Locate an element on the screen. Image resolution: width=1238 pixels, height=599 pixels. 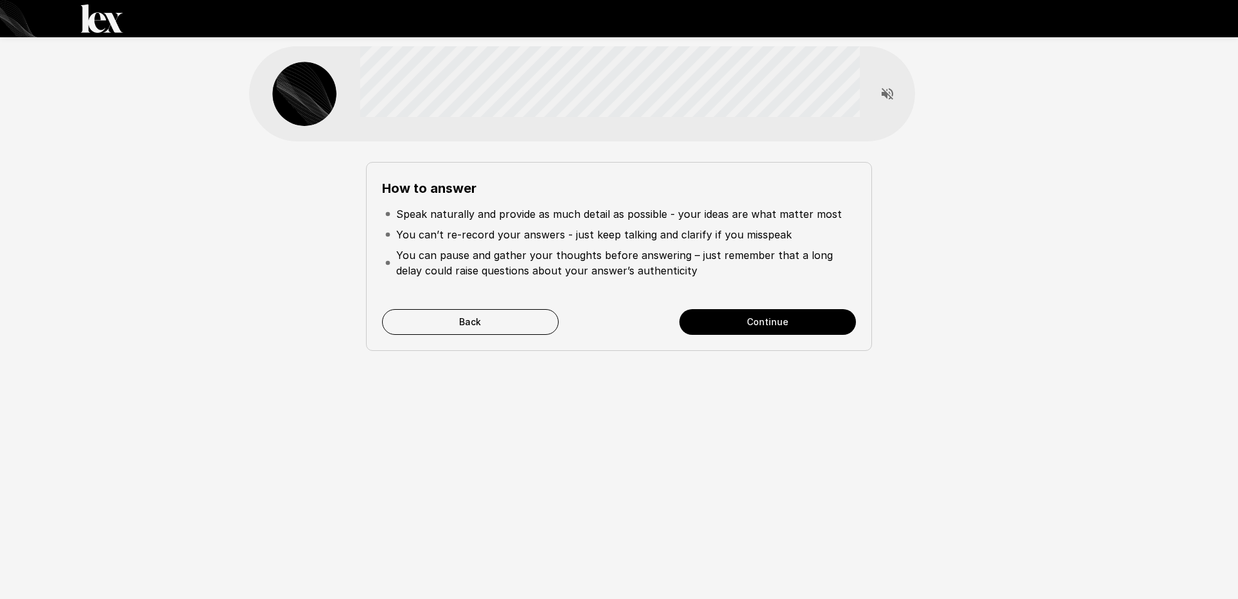
button: Continue is located at coordinates (767, 322).